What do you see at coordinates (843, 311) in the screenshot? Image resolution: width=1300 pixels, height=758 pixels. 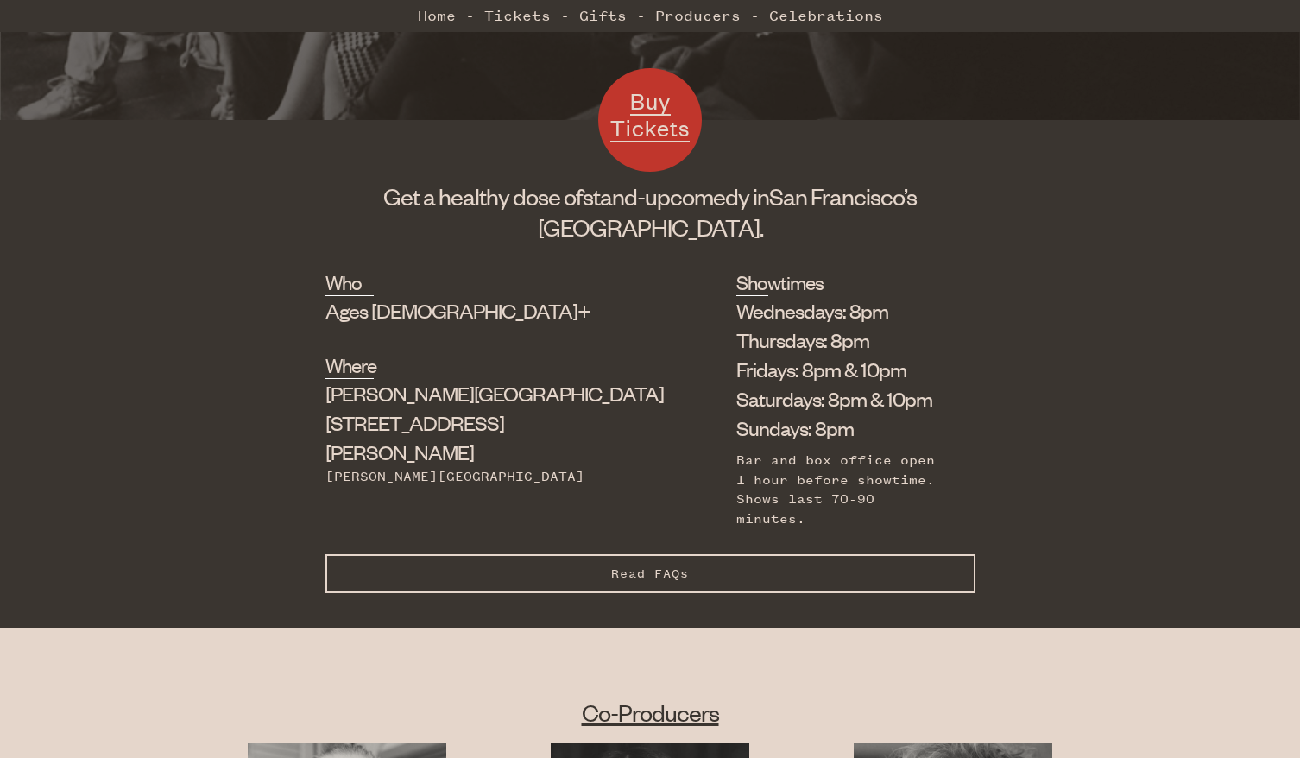 I see `li: Wednesdays: 8pm` at bounding box center [843, 311].